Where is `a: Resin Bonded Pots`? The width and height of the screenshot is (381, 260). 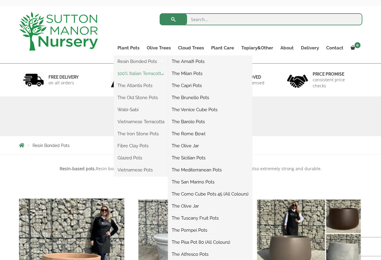
a: Resin Bonded Pots is located at coordinates (141, 61).